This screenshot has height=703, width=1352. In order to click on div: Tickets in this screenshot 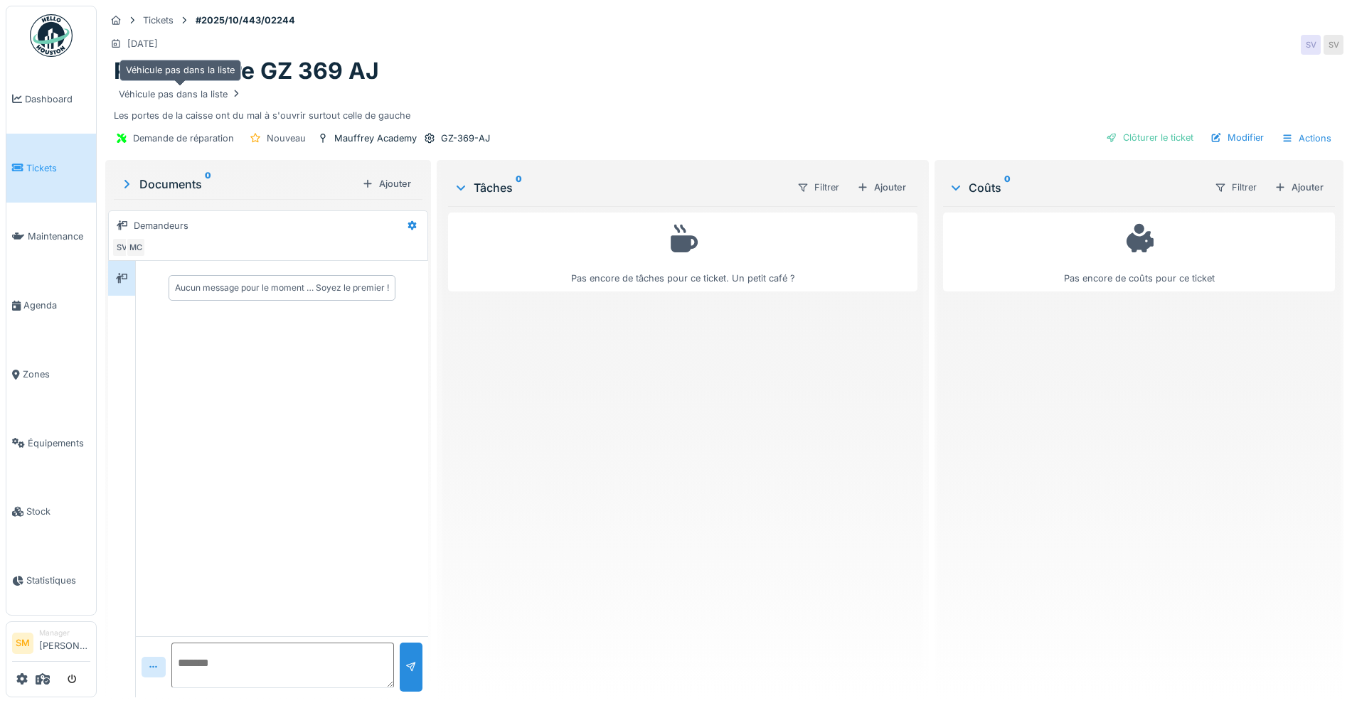, I will do `click(158, 20)`.